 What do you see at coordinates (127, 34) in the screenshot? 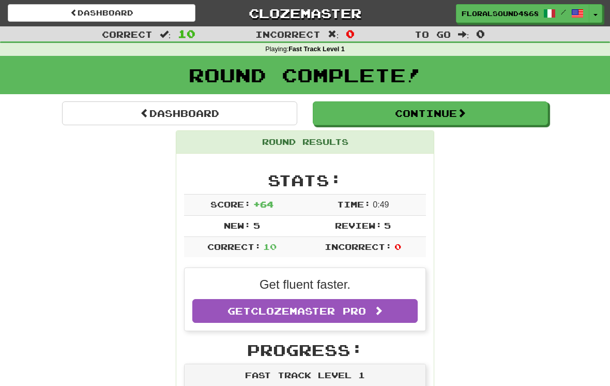
I see `span: Correct` at bounding box center [127, 34].